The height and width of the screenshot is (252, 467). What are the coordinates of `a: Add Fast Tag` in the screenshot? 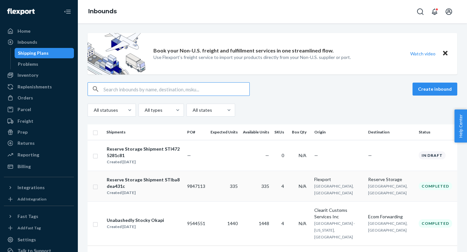 It's located at (39, 228).